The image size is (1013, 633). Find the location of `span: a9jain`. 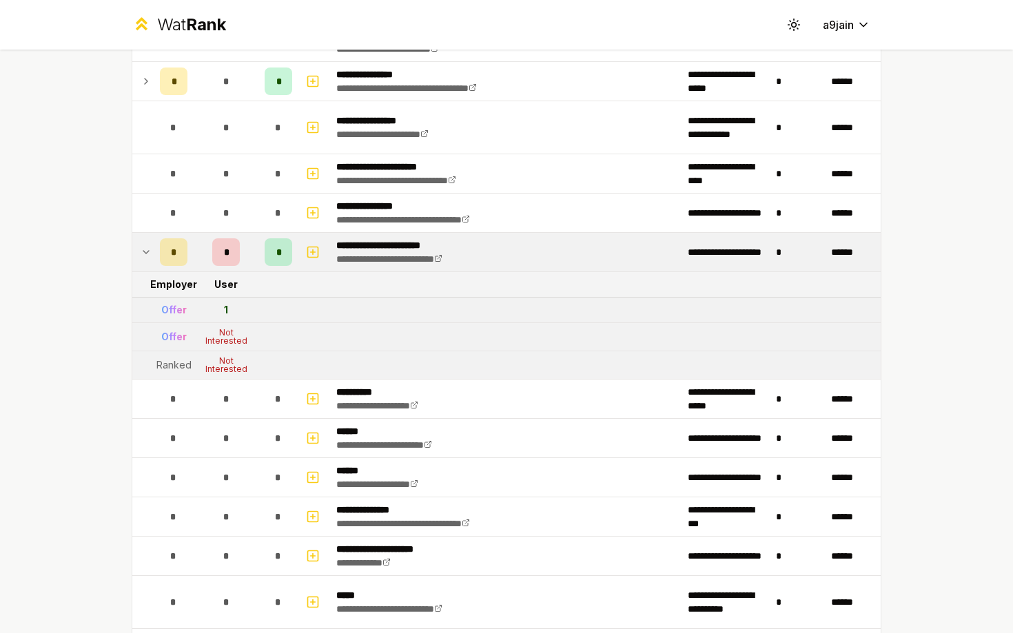

span: a9jain is located at coordinates (838, 25).